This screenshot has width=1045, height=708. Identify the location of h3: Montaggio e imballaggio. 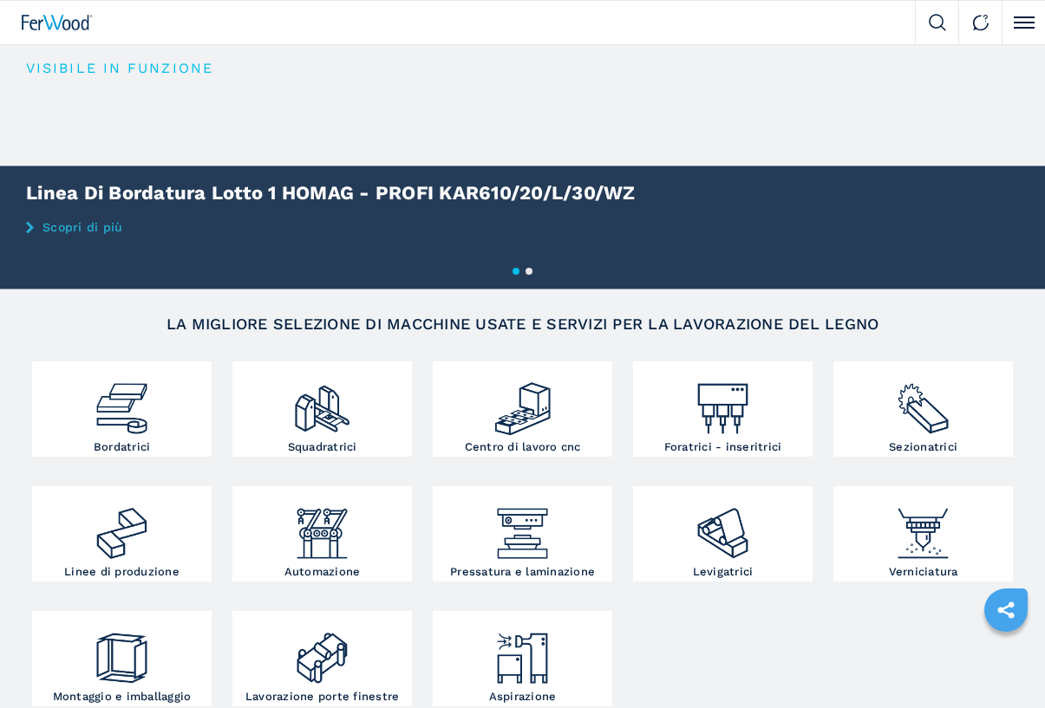
(122, 696).